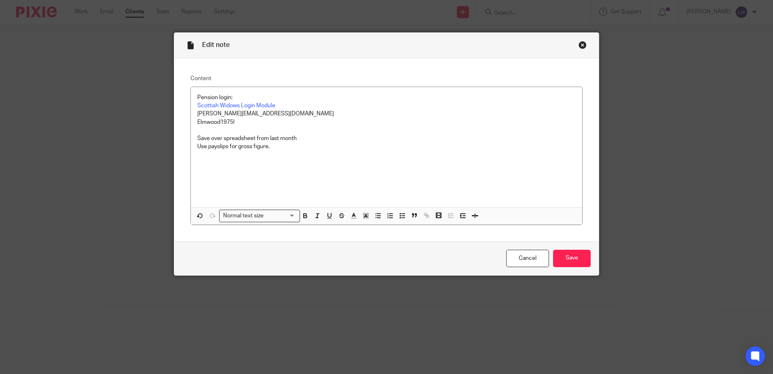  Describe the element at coordinates (387, 97) in the screenshot. I see `p: Pension login:` at that location.